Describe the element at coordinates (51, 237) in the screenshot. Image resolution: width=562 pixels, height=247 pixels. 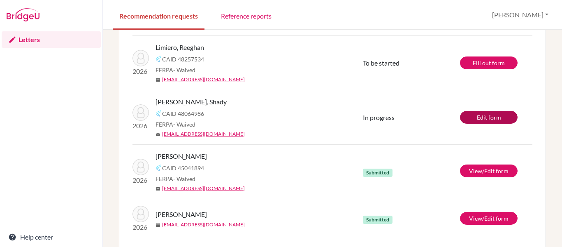
I see `a: Help center` at that location.